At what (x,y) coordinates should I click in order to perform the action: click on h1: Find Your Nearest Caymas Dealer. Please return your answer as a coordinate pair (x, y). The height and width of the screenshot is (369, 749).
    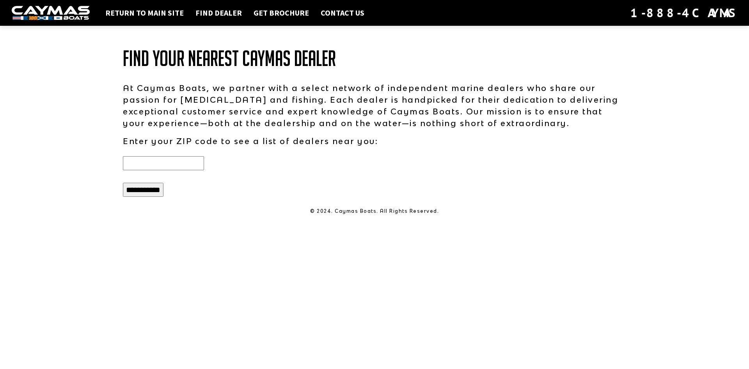
    Looking at the image, I should click on (375, 59).